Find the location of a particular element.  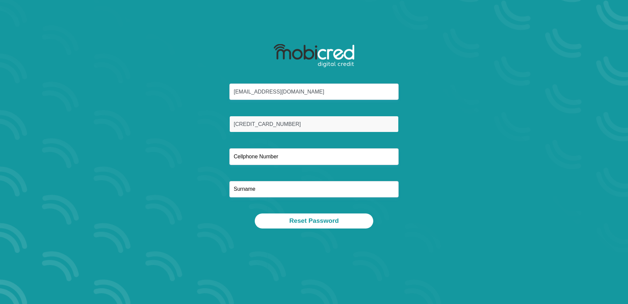

button: Reset Password is located at coordinates (314, 221).